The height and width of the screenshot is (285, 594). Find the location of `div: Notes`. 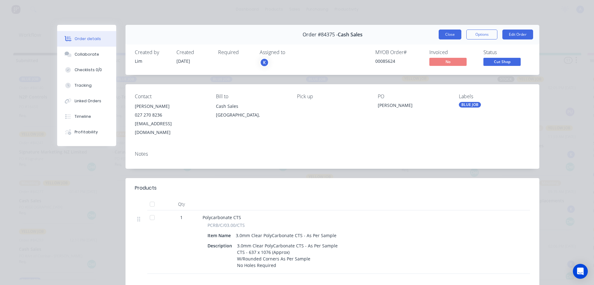

div: Notes is located at coordinates (333, 154).